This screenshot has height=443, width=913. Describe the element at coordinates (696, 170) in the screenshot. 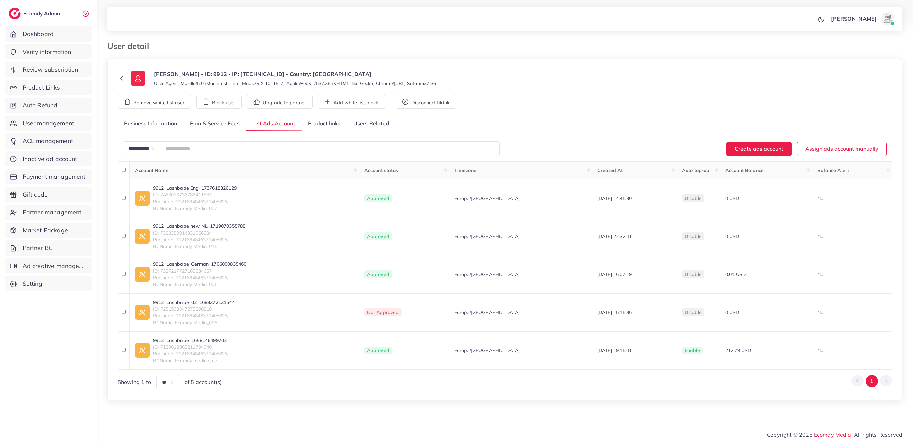

I see `span: Auto top-up` at that location.